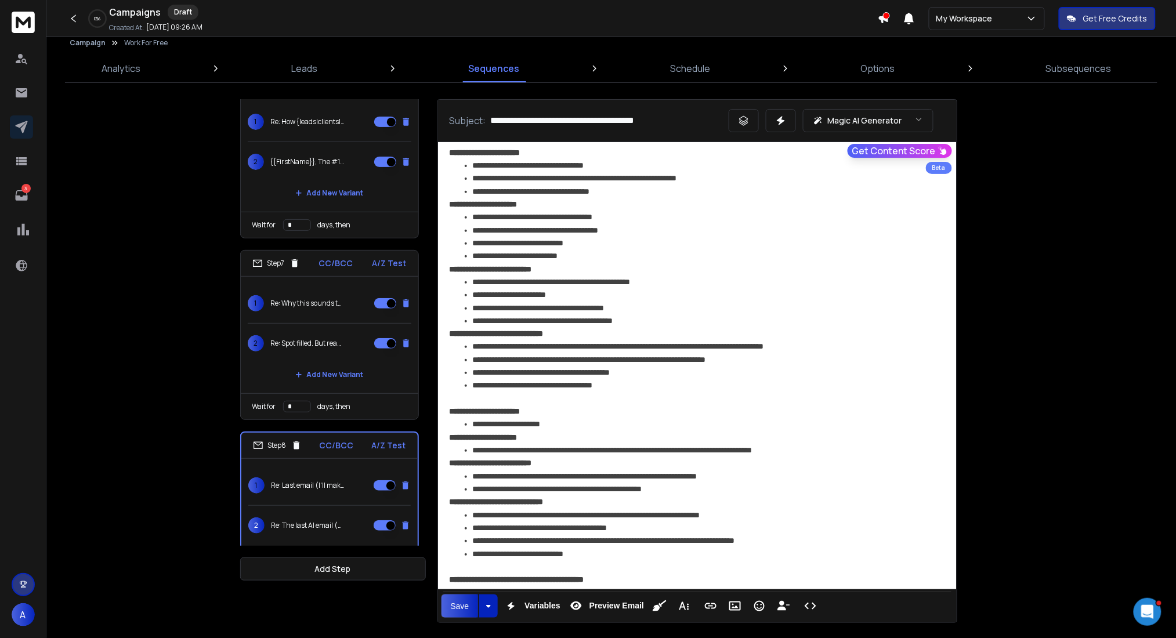  What do you see at coordinates (183, 12) in the screenshot?
I see `div: Draft` at bounding box center [183, 12].